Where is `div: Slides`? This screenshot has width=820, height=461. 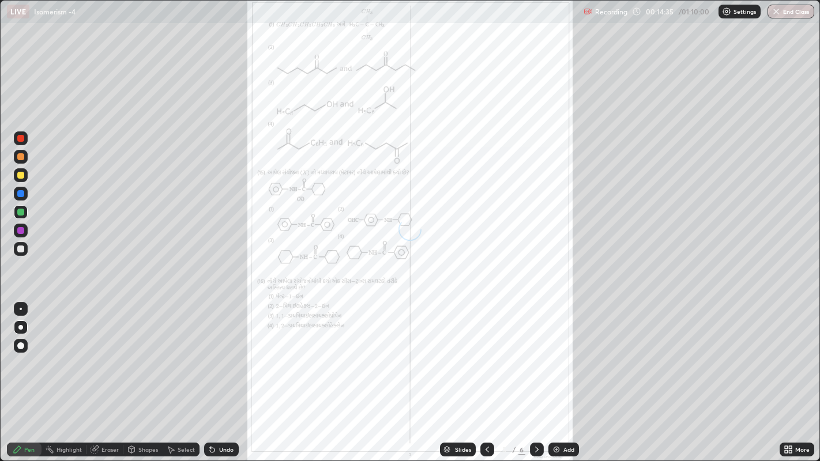
div: Slides is located at coordinates (463, 450).